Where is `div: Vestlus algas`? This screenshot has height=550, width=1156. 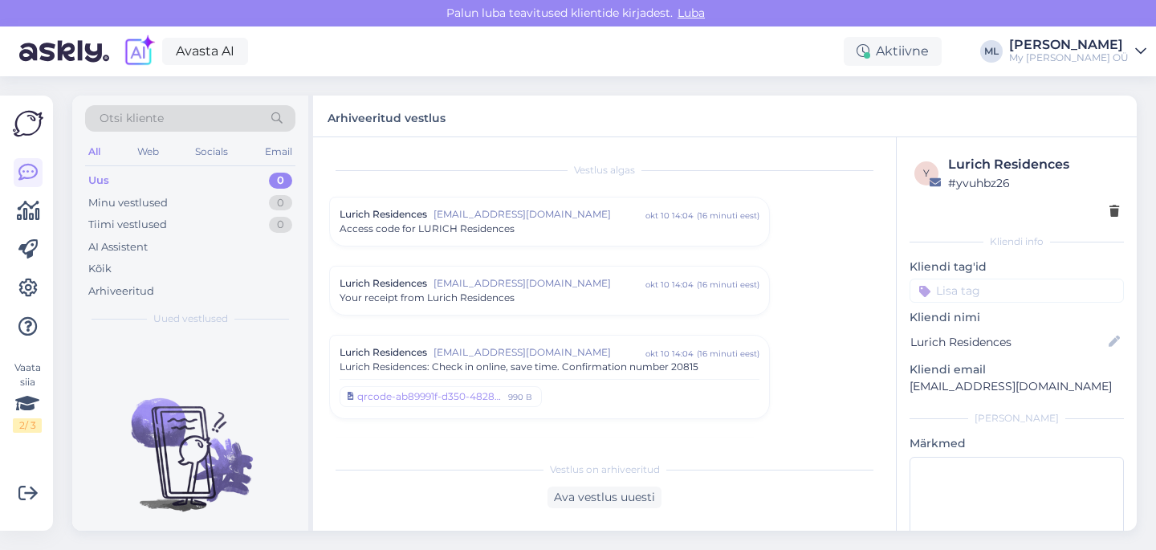
div: Vestlus algas is located at coordinates (605, 170).